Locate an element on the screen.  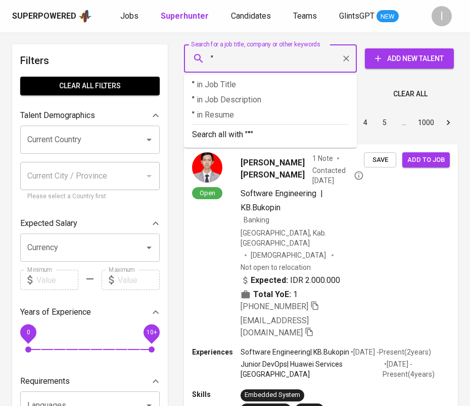
div: Talent Demographics is located at coordinates (90, 116).